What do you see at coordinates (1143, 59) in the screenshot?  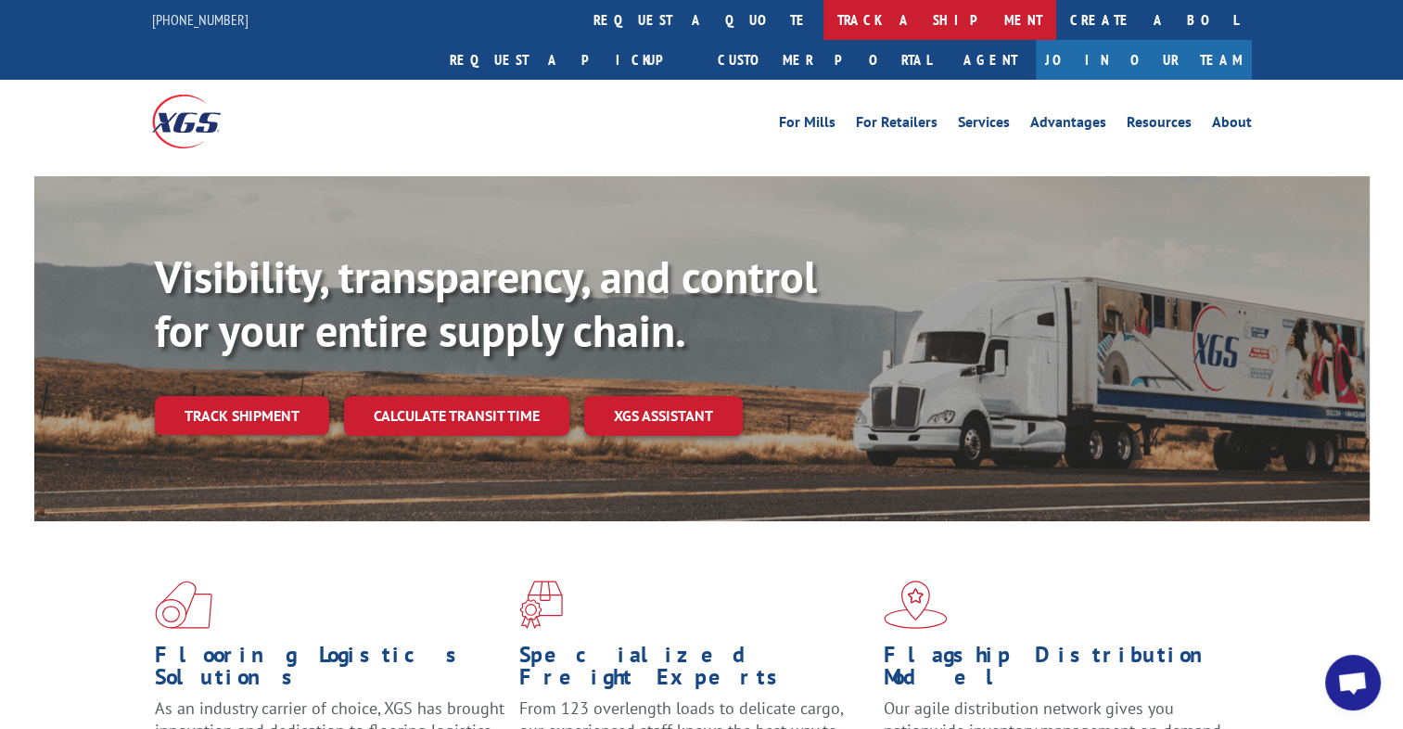 I see `a: Join Our Team` at bounding box center [1143, 59].